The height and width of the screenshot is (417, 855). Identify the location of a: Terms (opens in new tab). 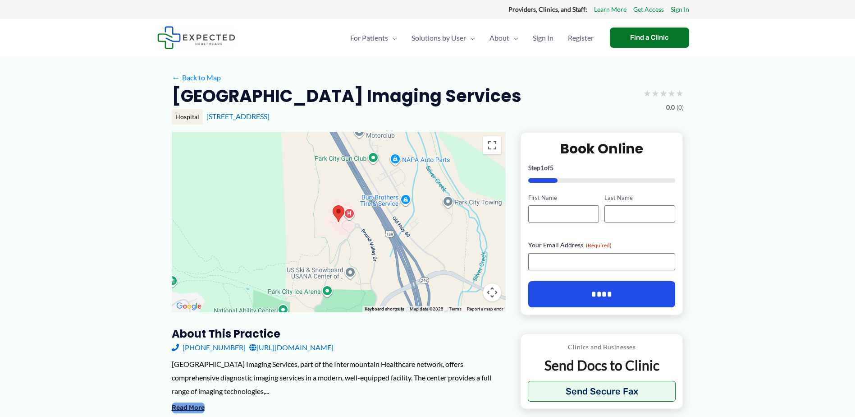
(455, 308).